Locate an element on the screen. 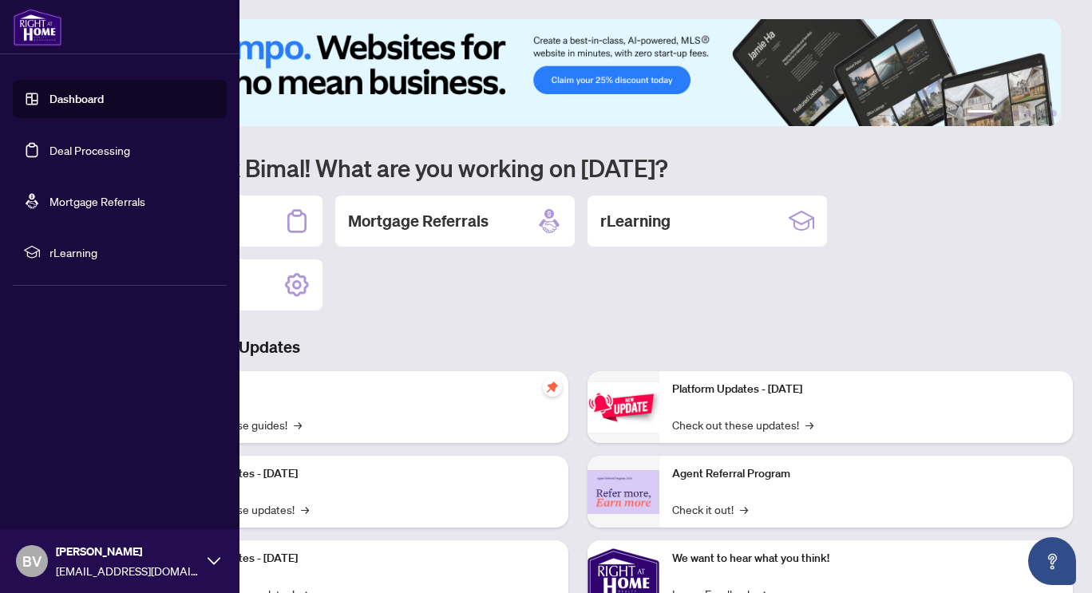 The height and width of the screenshot is (593, 1092). img: Slide 0 is located at coordinates (572, 73).